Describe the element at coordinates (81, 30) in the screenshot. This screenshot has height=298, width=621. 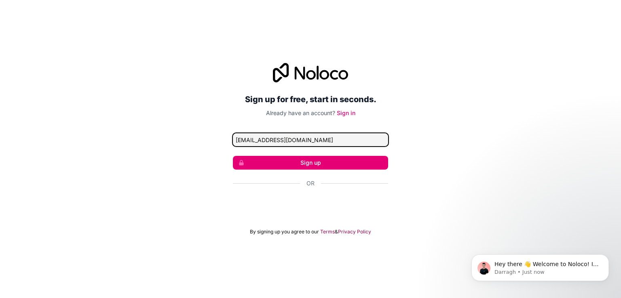
I see `div: message notification from Darragh, Just now. Hey there 👋 Welcome to Noloco! If you have any quest...` at that location.